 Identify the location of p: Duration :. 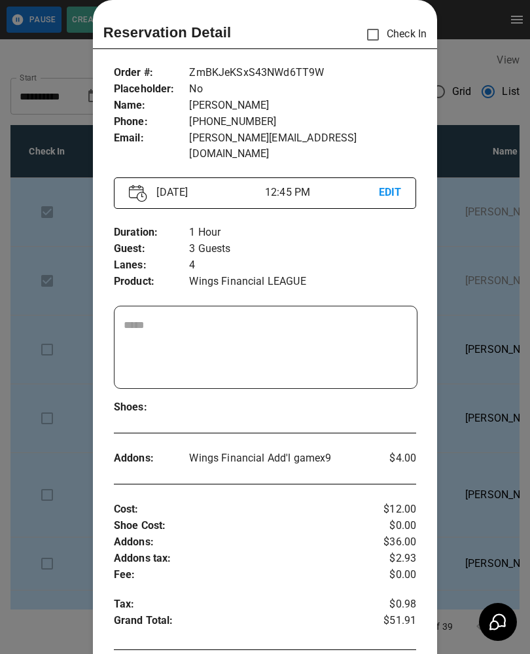
(152, 232).